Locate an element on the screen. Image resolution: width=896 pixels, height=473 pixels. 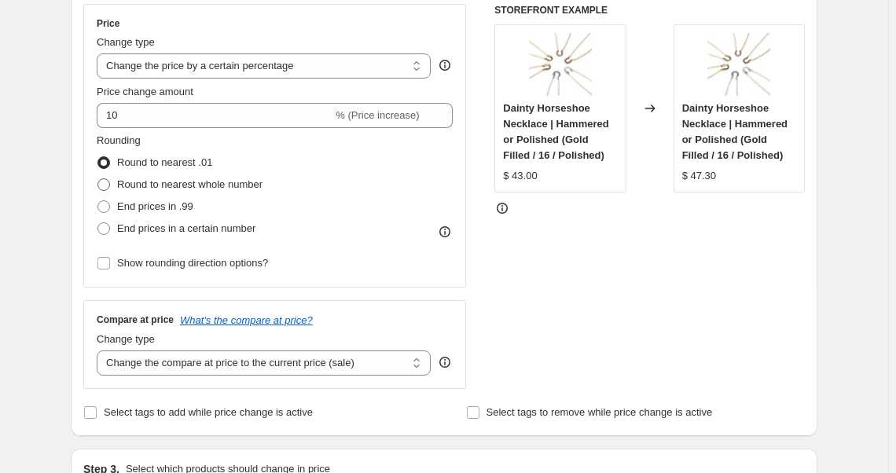
input: -15 is located at coordinates (215, 116).